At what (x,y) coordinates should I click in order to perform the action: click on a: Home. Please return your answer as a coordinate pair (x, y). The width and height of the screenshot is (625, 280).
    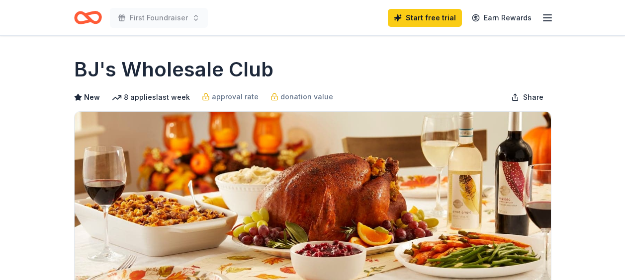
    Looking at the image, I should click on (88, 17).